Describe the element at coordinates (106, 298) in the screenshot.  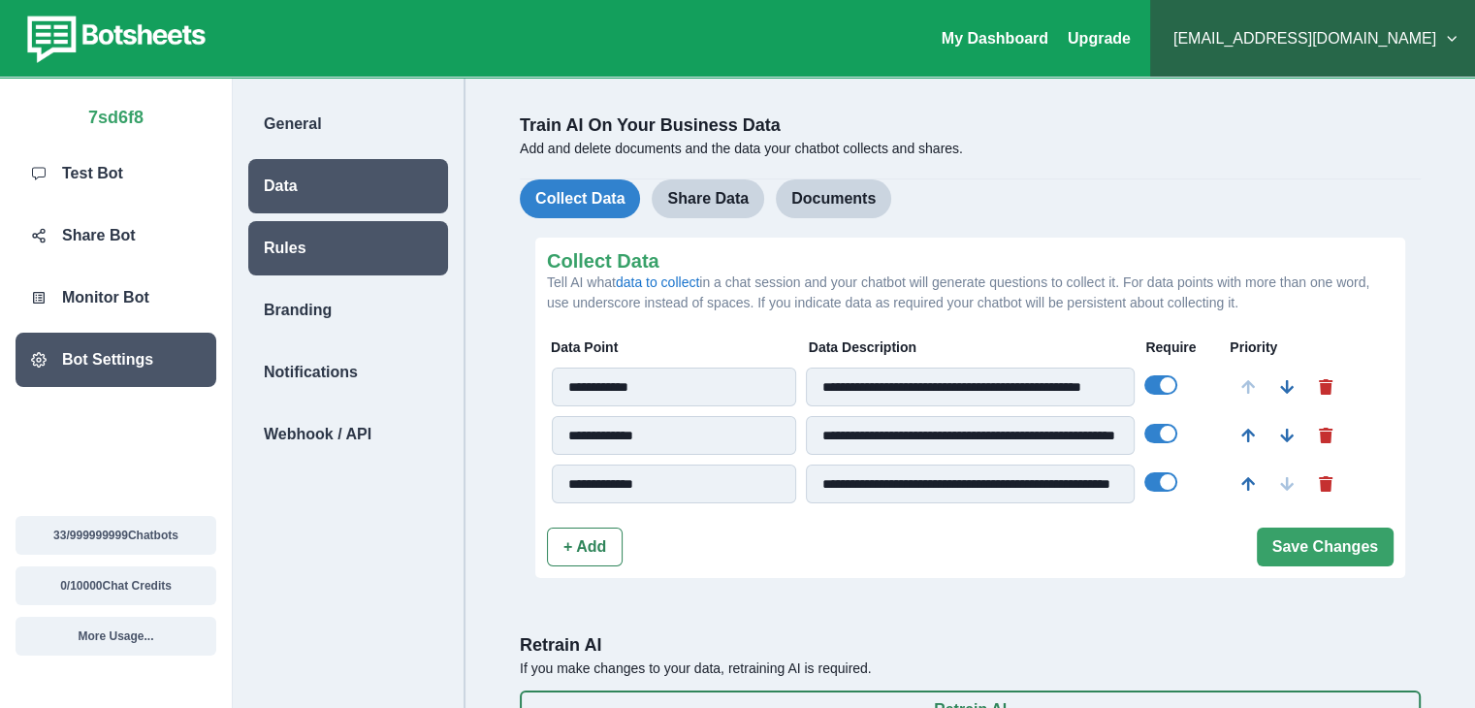
I see `p: Monitor Bot` at that location.